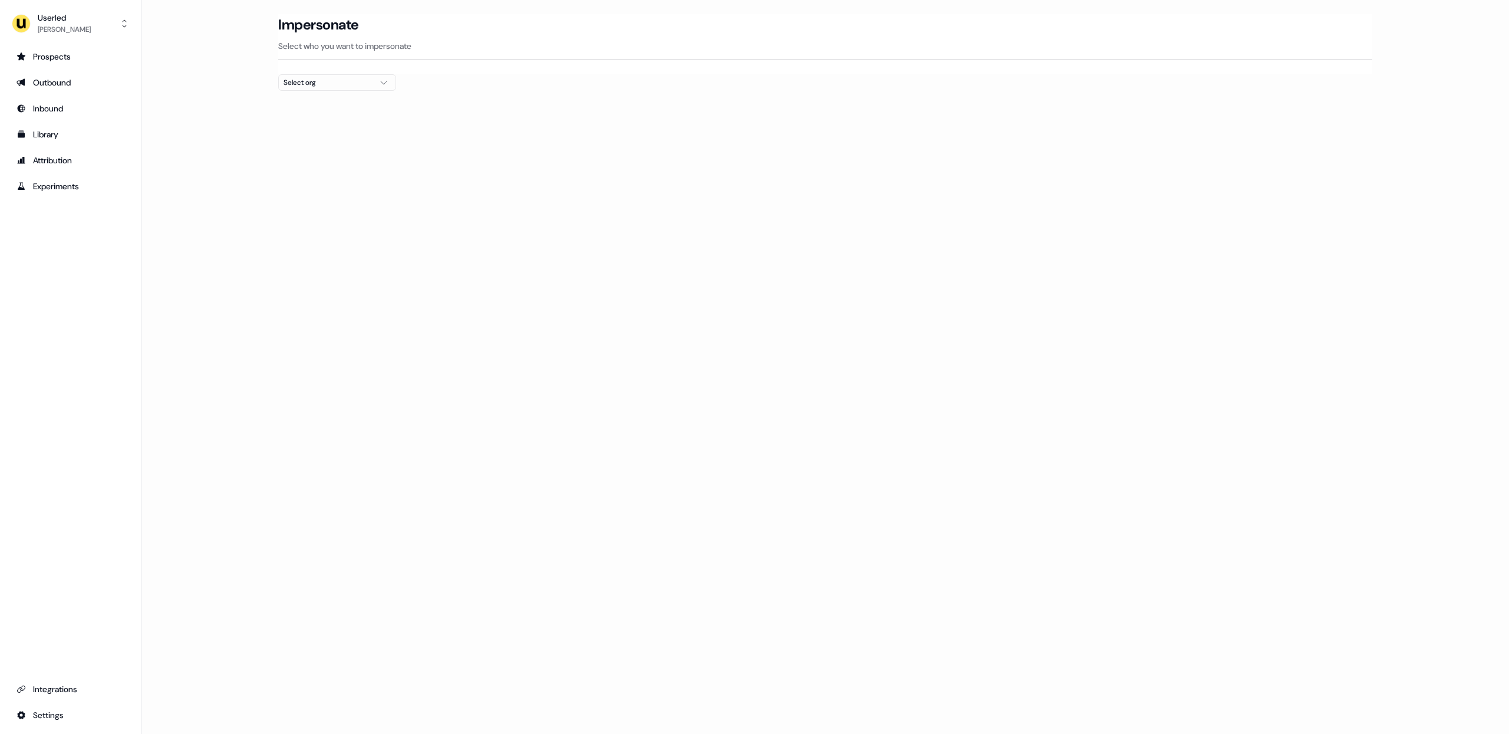  Describe the element at coordinates (318, 25) in the screenshot. I see `h3: Impersonate` at that location.